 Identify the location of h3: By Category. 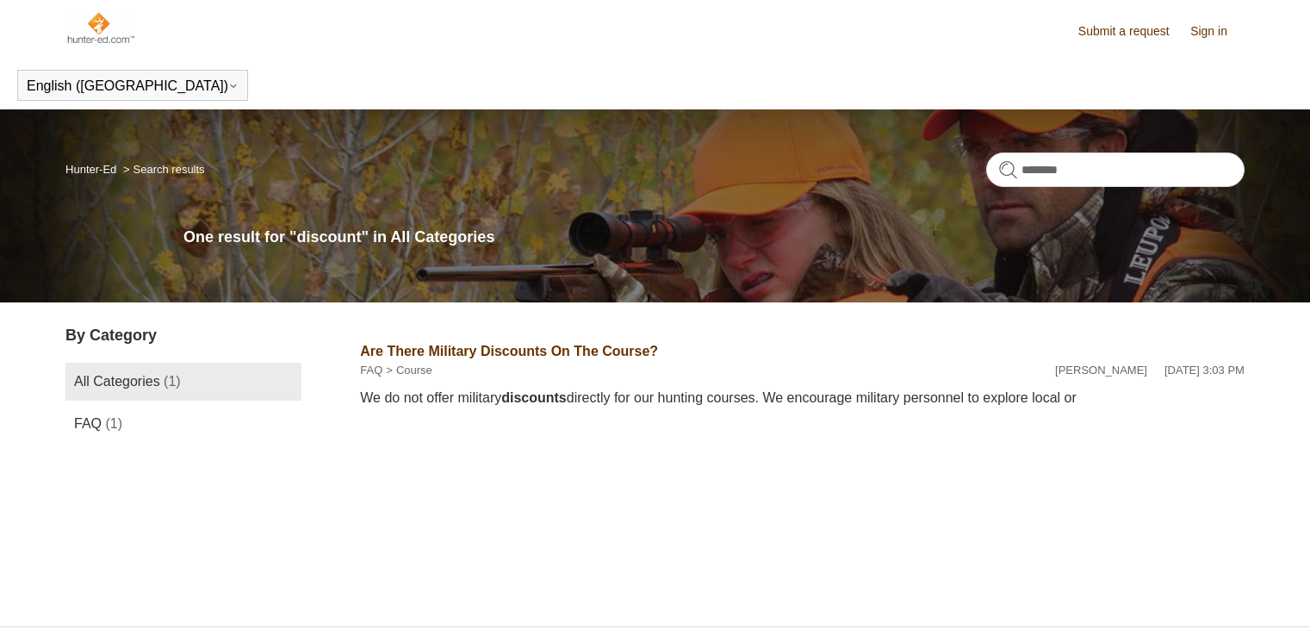
(184, 335).